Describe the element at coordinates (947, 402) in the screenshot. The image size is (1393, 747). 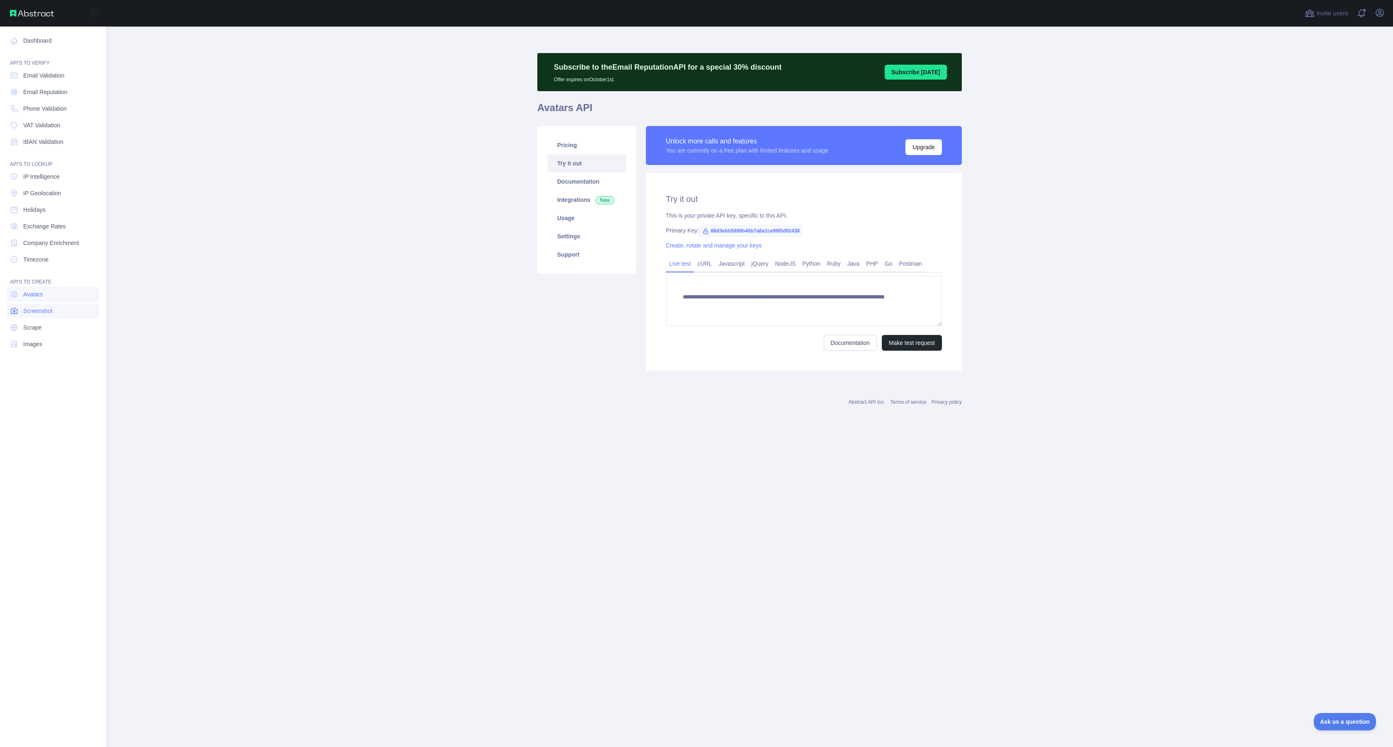
I see `a: Privacy policy` at that location.